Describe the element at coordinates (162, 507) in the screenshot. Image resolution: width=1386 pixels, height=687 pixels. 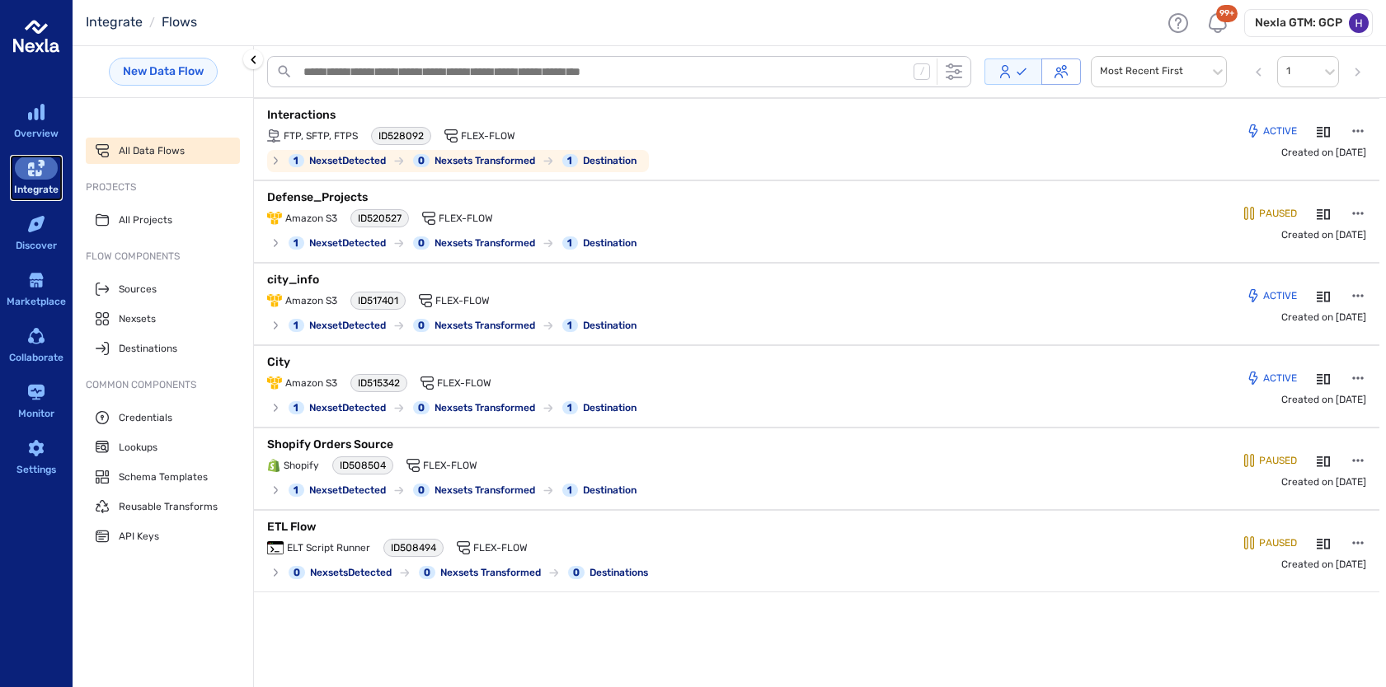
I see `a: Reusable Transforms` at that location.